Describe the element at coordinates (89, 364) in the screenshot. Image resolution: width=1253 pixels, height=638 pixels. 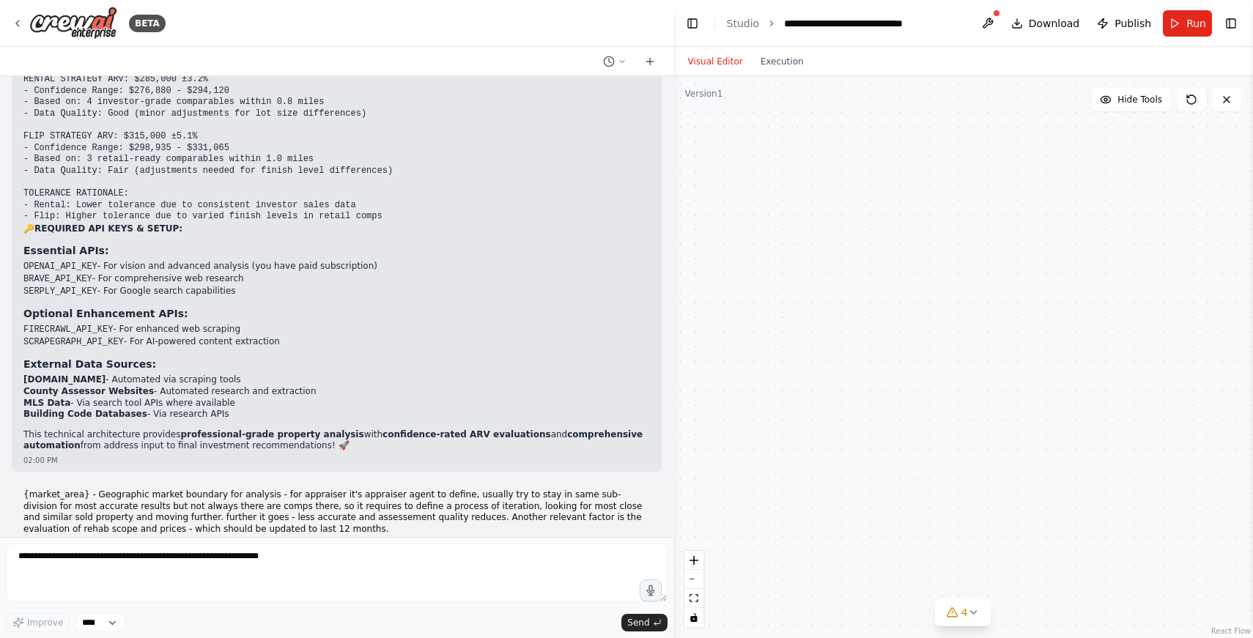
I see `strong: External Data Sources:` at that location.